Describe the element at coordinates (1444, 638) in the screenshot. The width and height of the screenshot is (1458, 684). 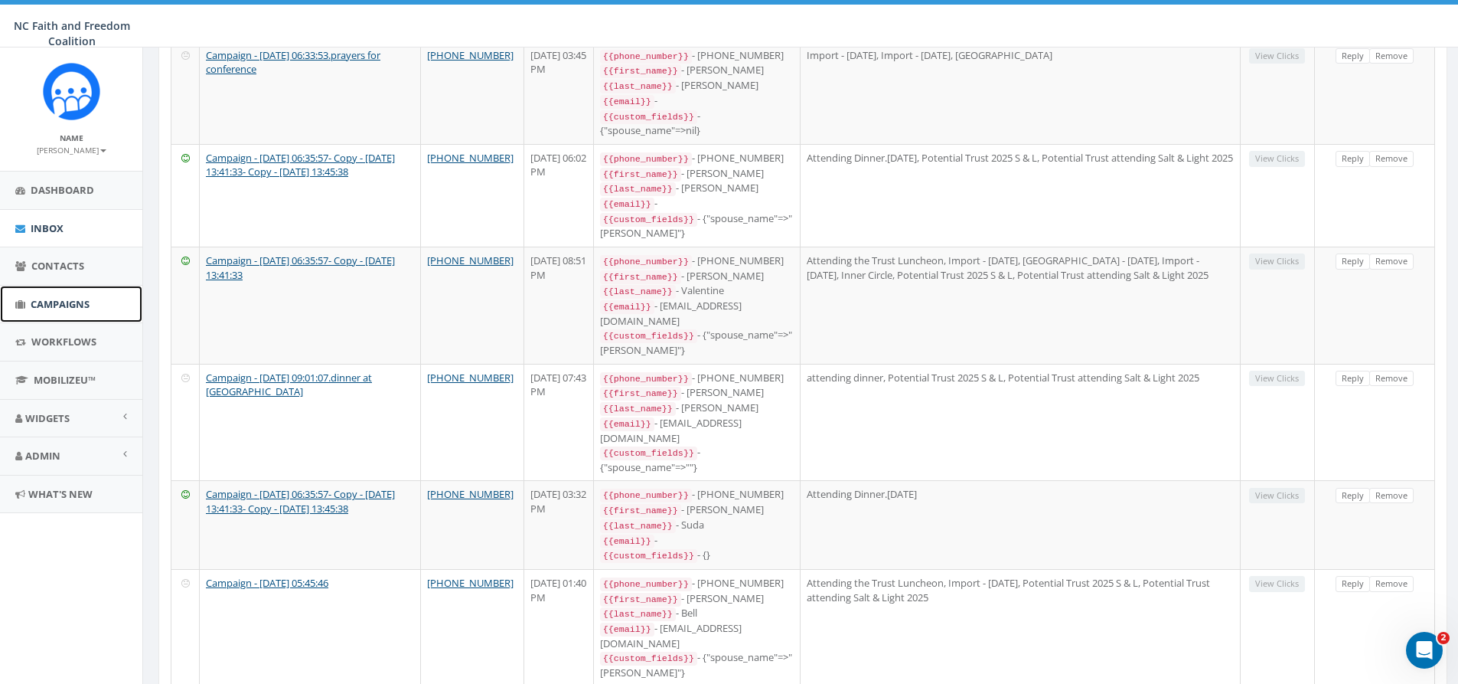
I see `span: 2` at that location.